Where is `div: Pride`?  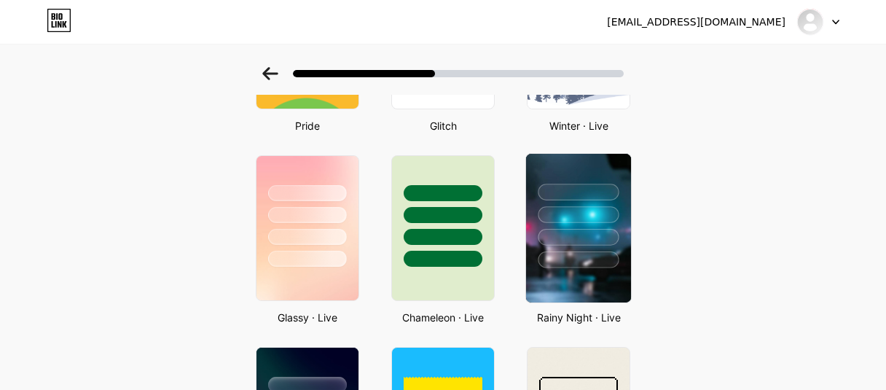
div: Pride is located at coordinates (308, 125).